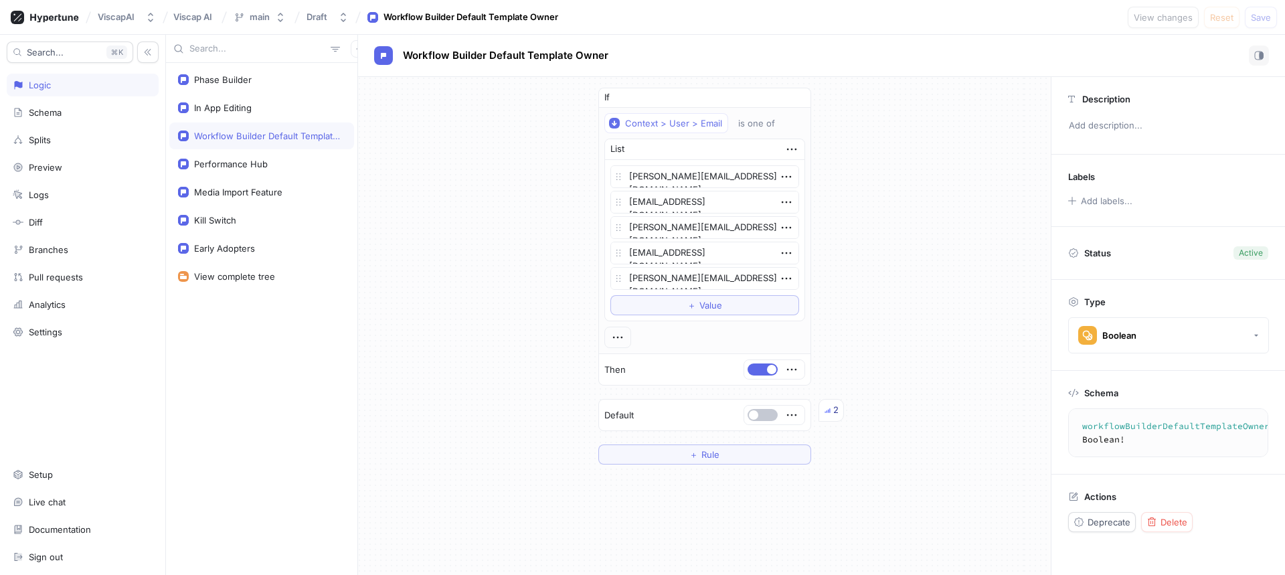 The height and width of the screenshot is (575, 1285). Describe the element at coordinates (260, 17) in the screenshot. I see `div: main` at that location.